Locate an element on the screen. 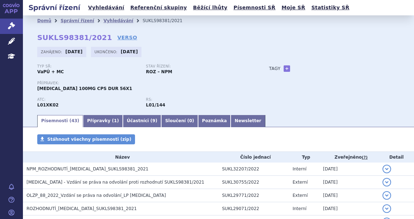  span: 0 is located at coordinates (190, 121).